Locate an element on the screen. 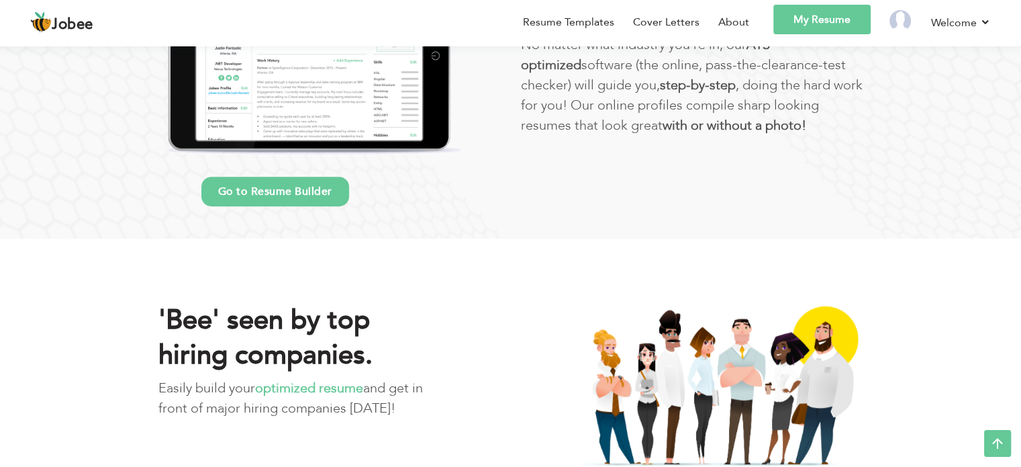 This screenshot has height=467, width=1021. img: jobee.io is located at coordinates (41, 22).